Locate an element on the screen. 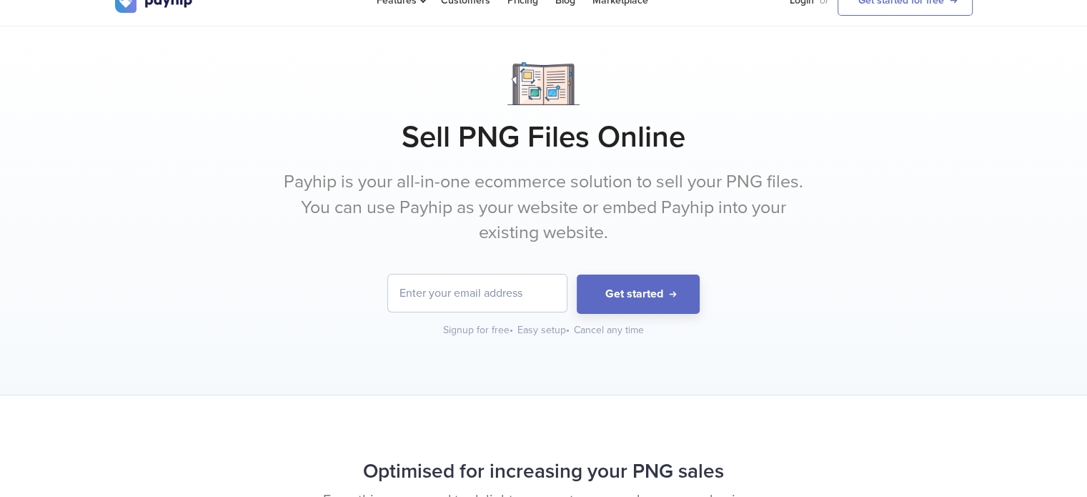  img: Notebook.png is located at coordinates (543, 84).